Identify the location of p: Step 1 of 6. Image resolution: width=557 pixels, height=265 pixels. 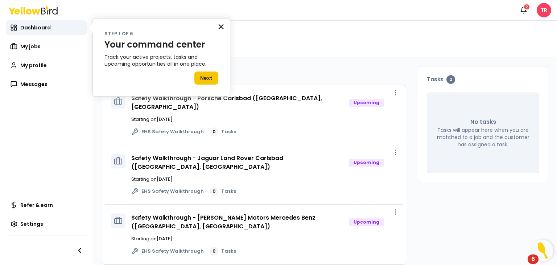
(161, 34).